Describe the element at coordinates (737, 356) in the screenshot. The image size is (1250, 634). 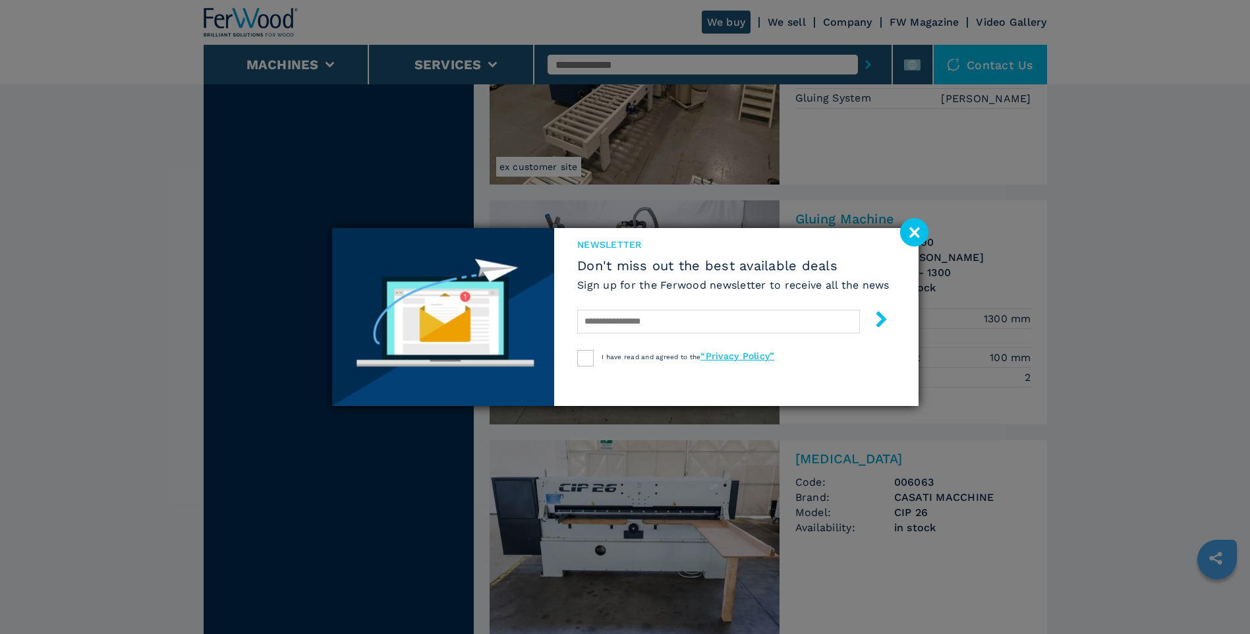
I see `a: “Privacy Policy”` at that location.